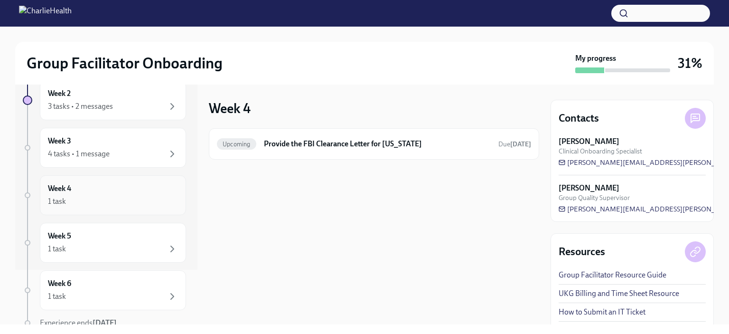 Image resolution: width=729 pixels, height=334 pixels. What do you see at coordinates (59, 188) in the screenshot?
I see `h6: Week 4` at bounding box center [59, 188].